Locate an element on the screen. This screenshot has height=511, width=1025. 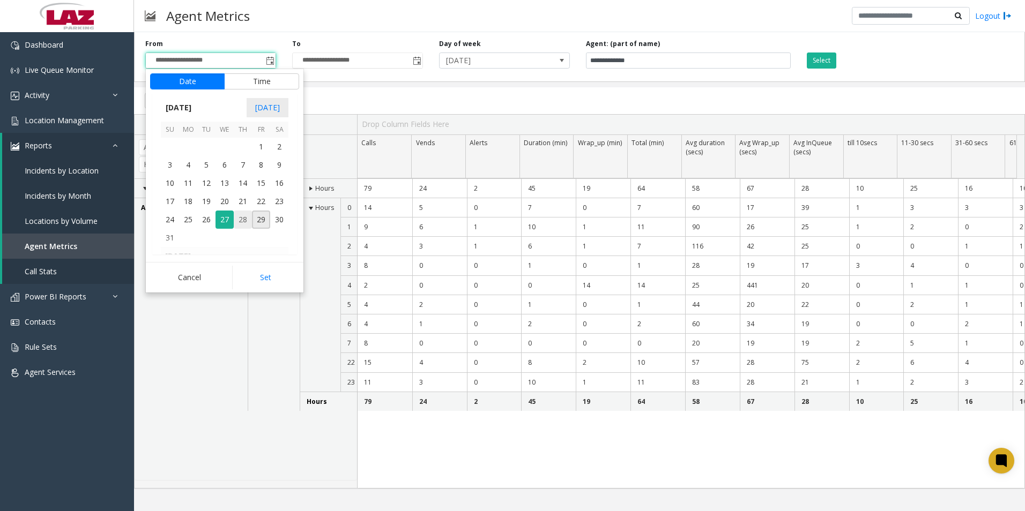
label: From is located at coordinates (154, 44).